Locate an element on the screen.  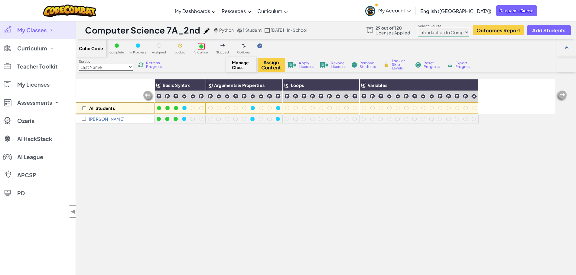
img: IconLicenseApply.svg is located at coordinates (292, 65).